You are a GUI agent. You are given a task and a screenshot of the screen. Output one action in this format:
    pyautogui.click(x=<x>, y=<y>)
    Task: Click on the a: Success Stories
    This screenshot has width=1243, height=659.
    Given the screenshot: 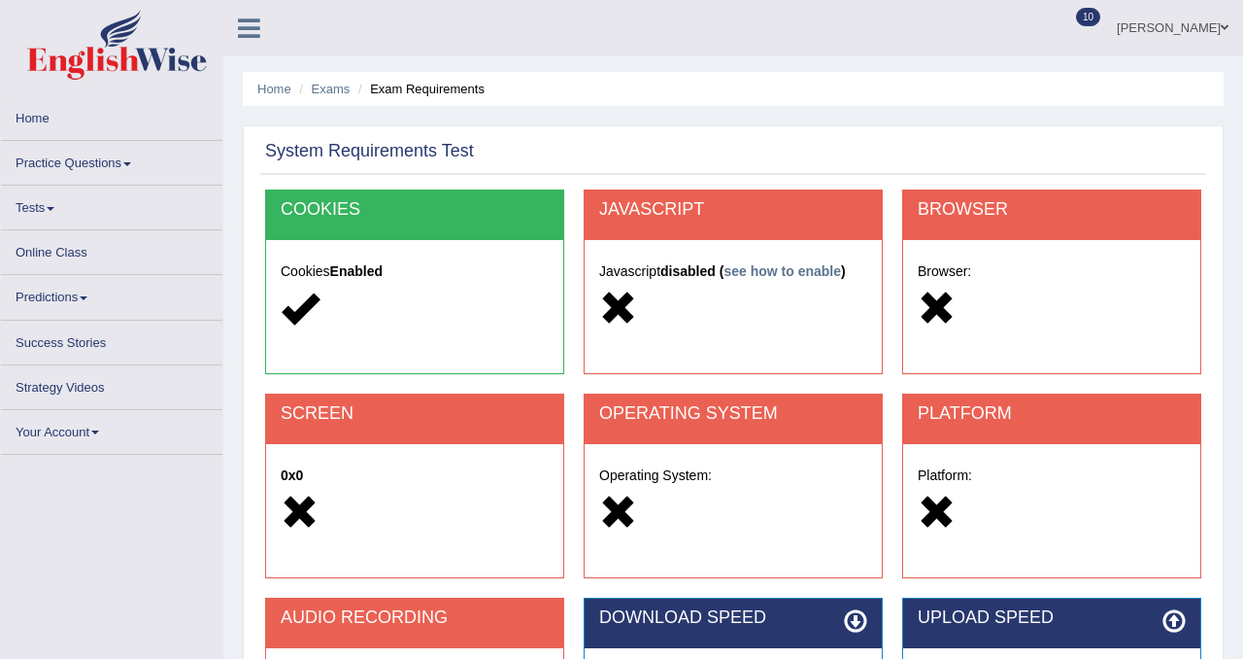 What is the action you would take?
    pyautogui.click(x=112, y=339)
    